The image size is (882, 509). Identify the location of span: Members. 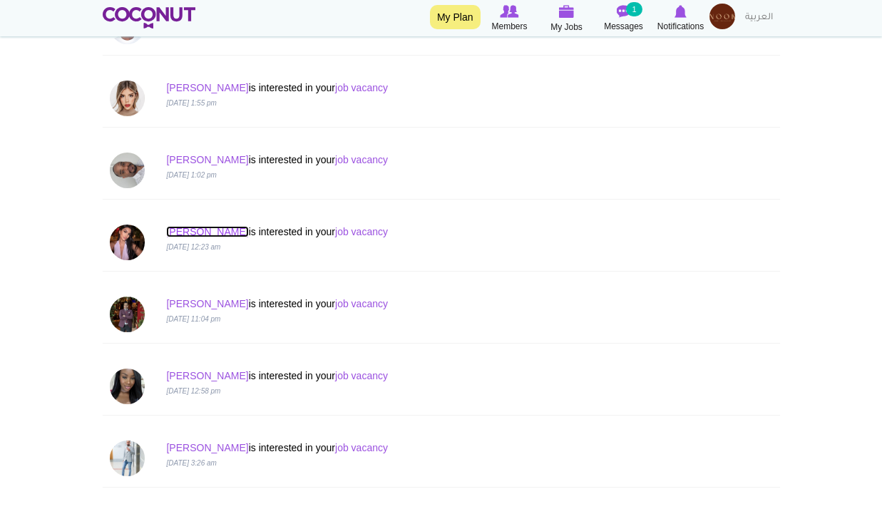
(509, 26).